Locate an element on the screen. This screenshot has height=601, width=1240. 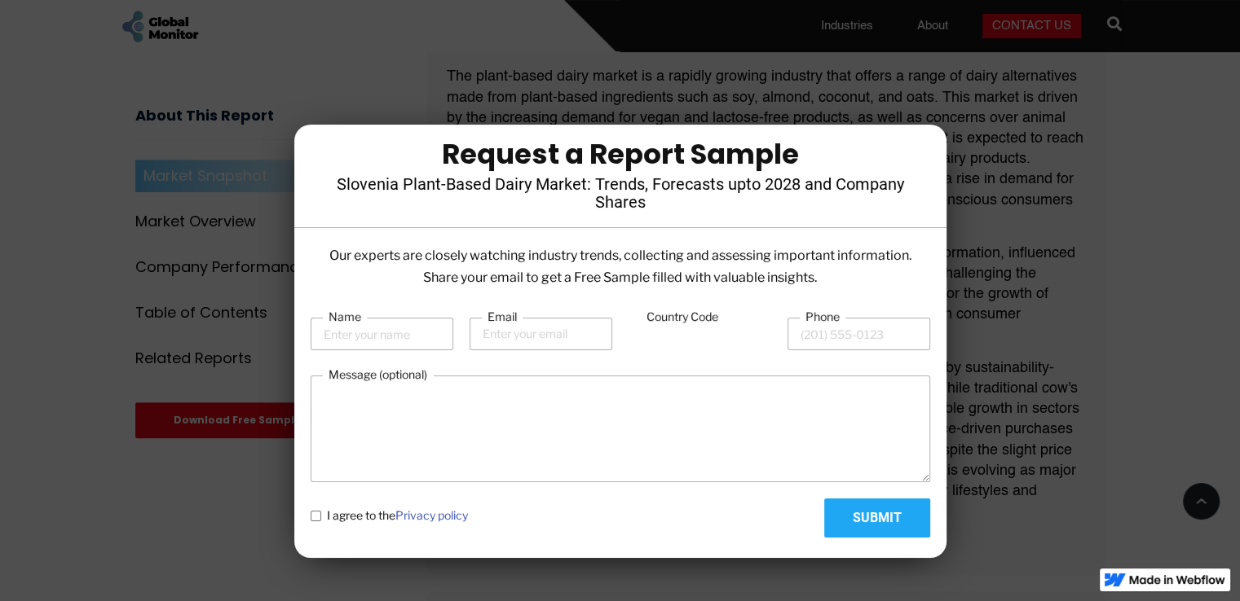
label: Phone is located at coordinates (822, 317).